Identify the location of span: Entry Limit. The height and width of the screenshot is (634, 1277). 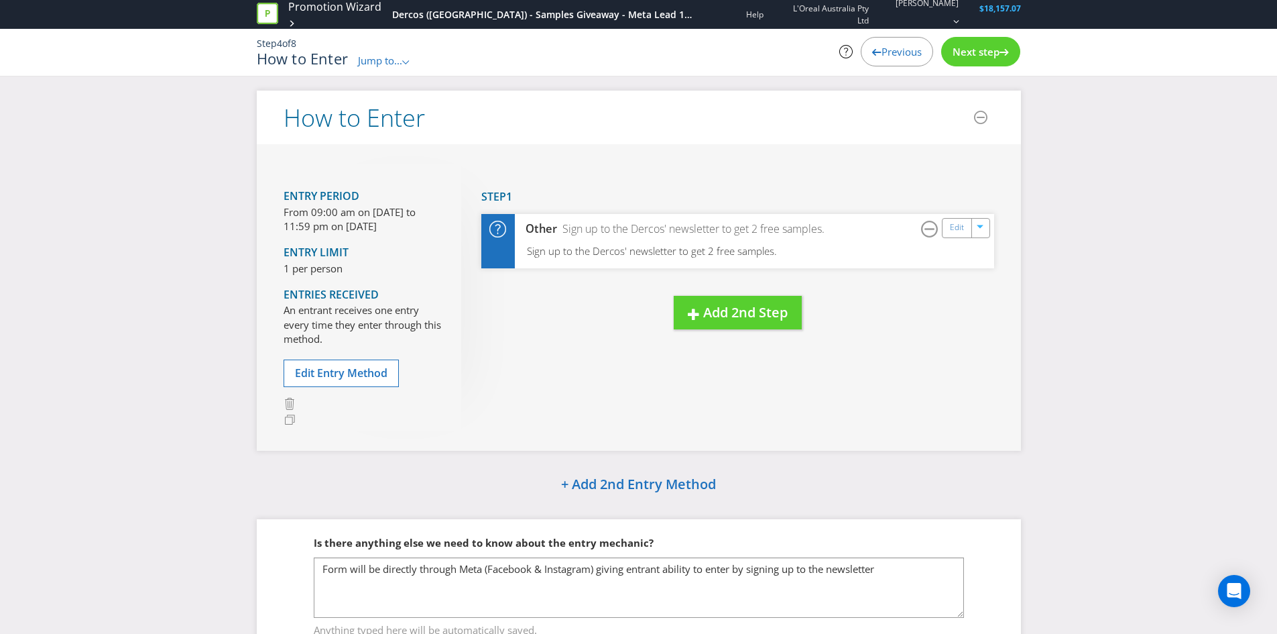
(316, 252).